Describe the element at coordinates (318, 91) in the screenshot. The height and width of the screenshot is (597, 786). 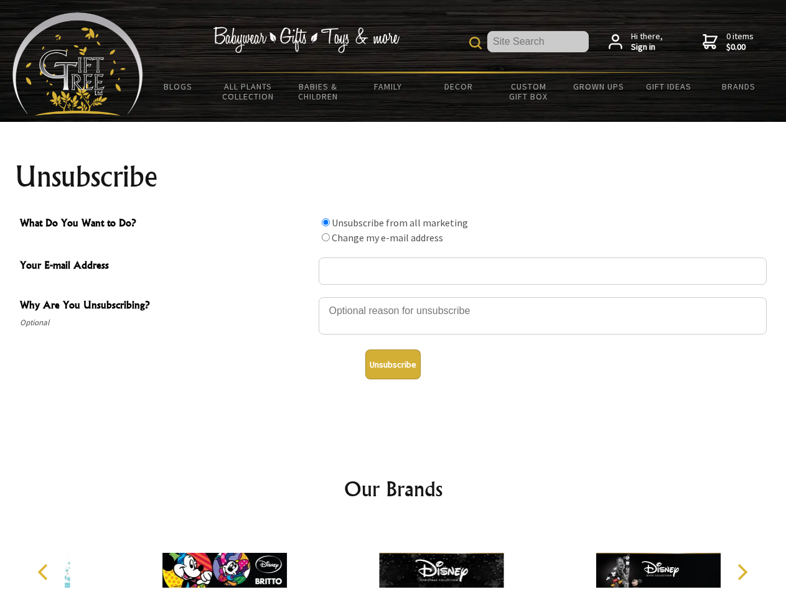
I see `a: Babies & Children` at that location.